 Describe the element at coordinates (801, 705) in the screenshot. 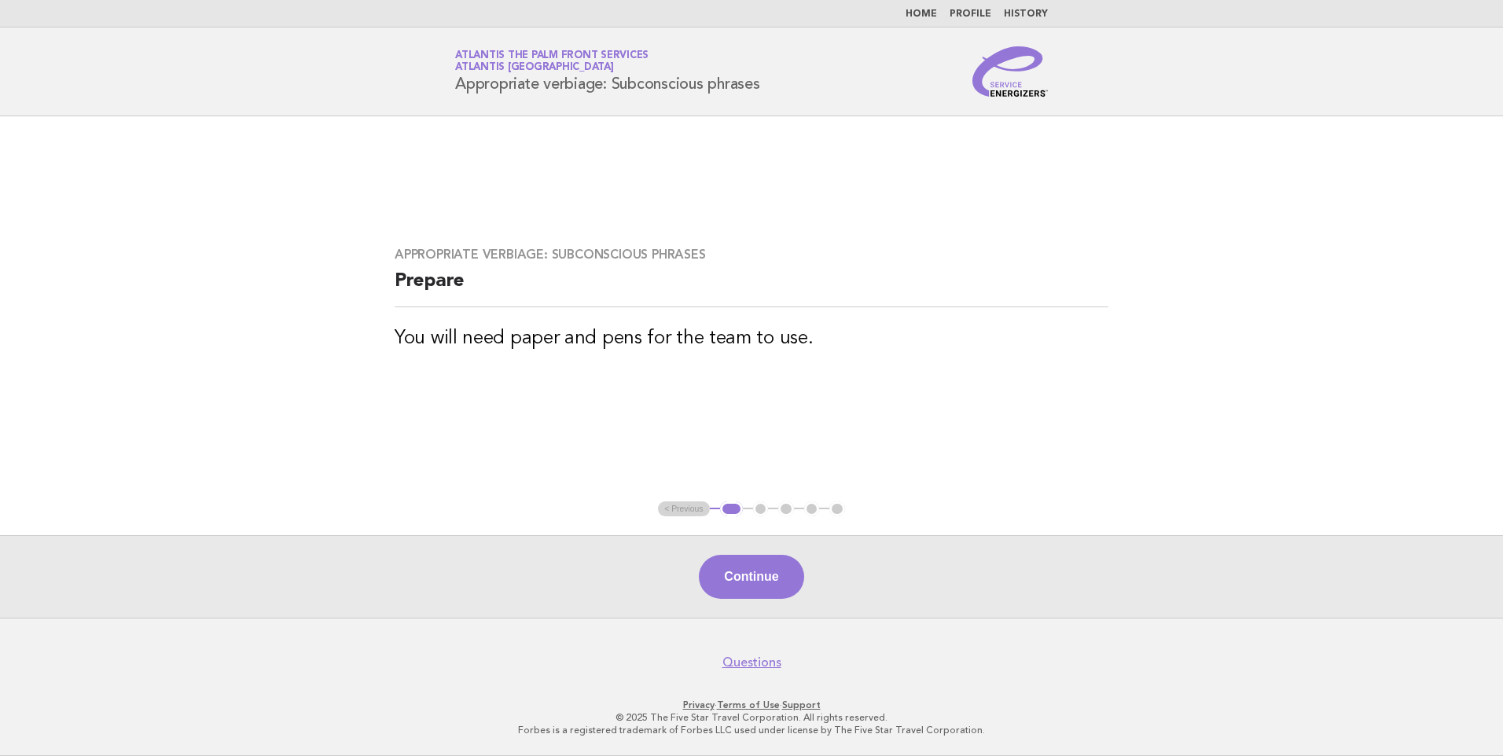

I see `a: Support` at that location.